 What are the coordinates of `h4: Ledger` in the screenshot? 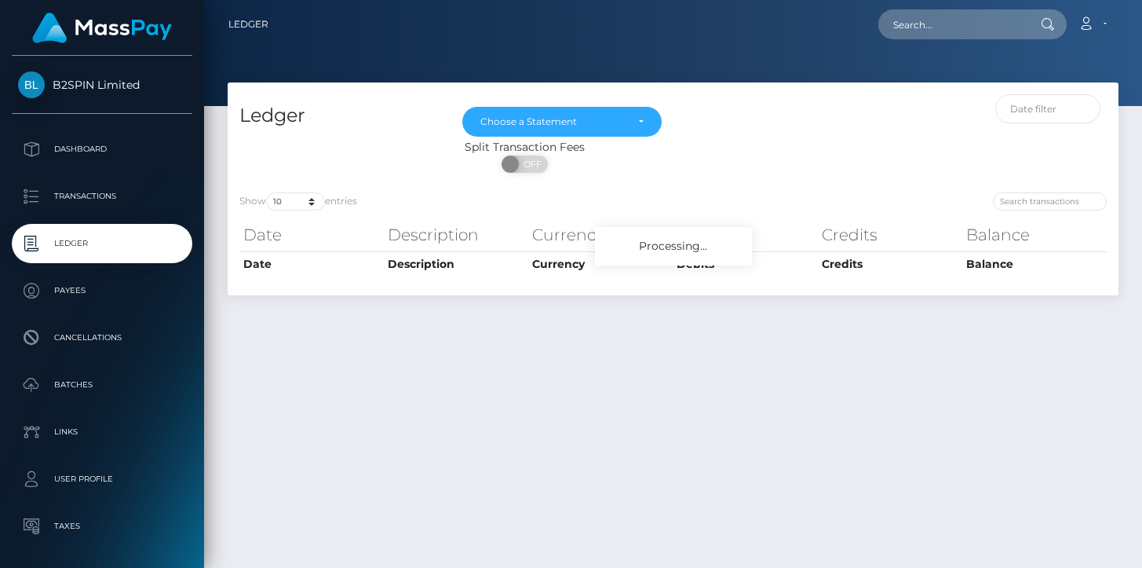 It's located at (339, 115).